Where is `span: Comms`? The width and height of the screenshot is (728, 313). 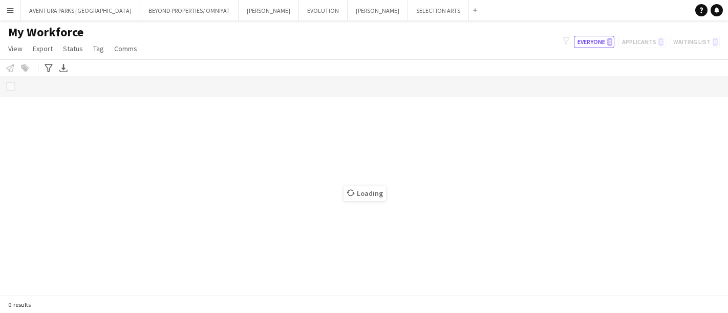
span: Comms is located at coordinates (125, 49).